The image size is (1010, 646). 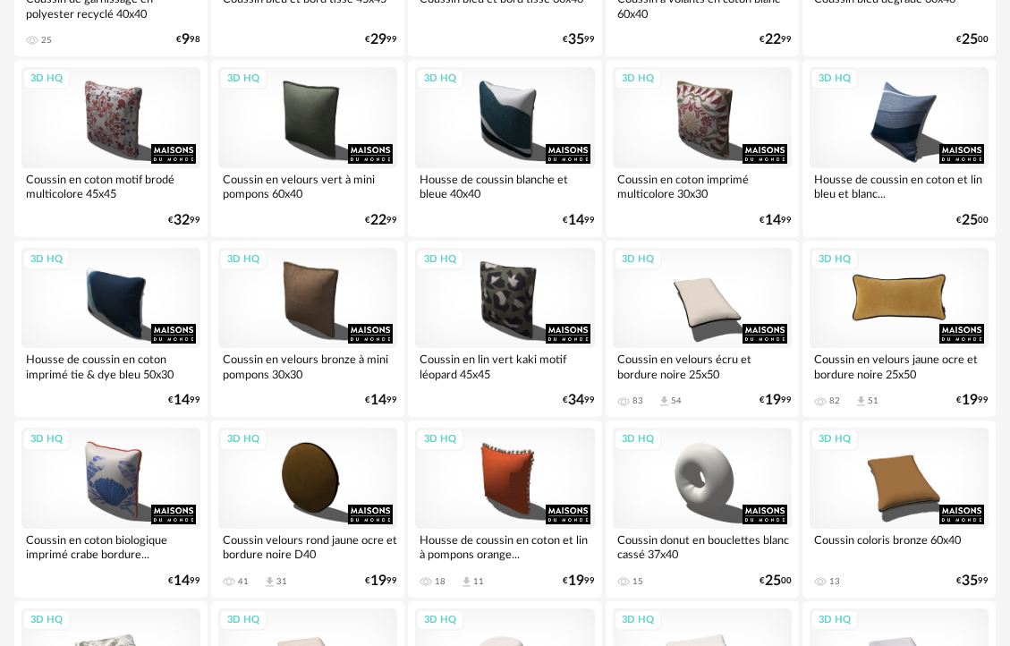 What do you see at coordinates (702, 547) in the screenshot?
I see `div: Coussin donut en bouclettes blanc cassé 37x40` at bounding box center [702, 547].